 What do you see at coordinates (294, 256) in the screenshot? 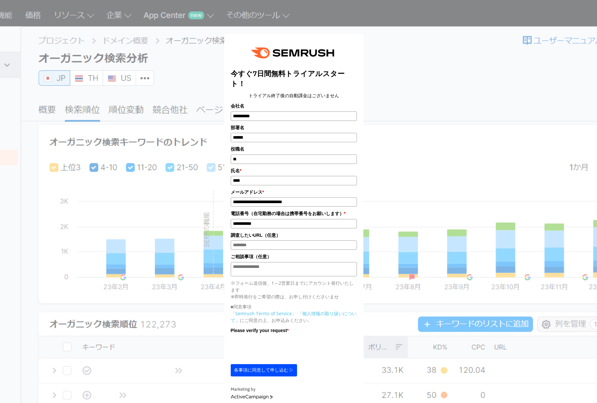
I see `label: ご相談事項（任意）` at bounding box center [294, 256].